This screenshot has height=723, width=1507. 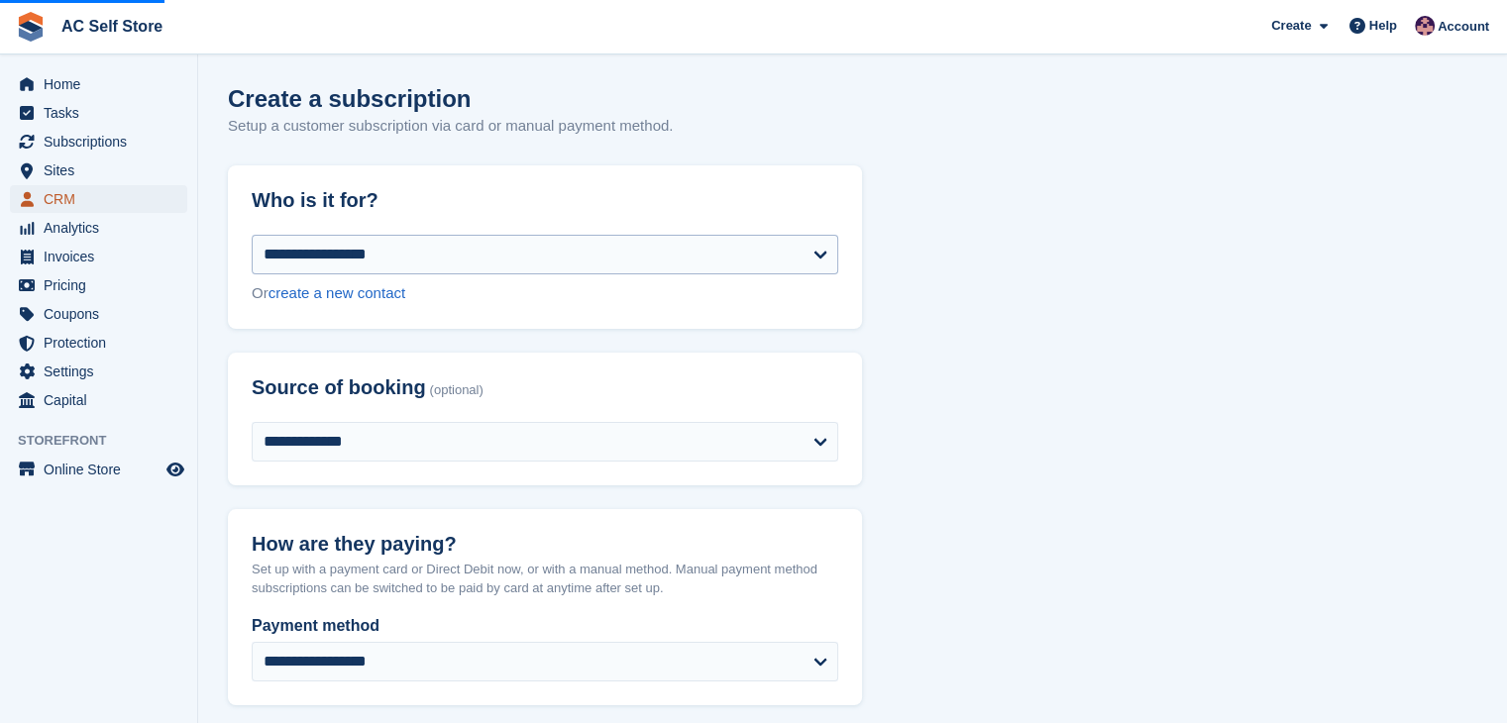 What do you see at coordinates (450, 126) in the screenshot?
I see `p: Setup a customer subscription via card or manual payment method.` at bounding box center [450, 126].